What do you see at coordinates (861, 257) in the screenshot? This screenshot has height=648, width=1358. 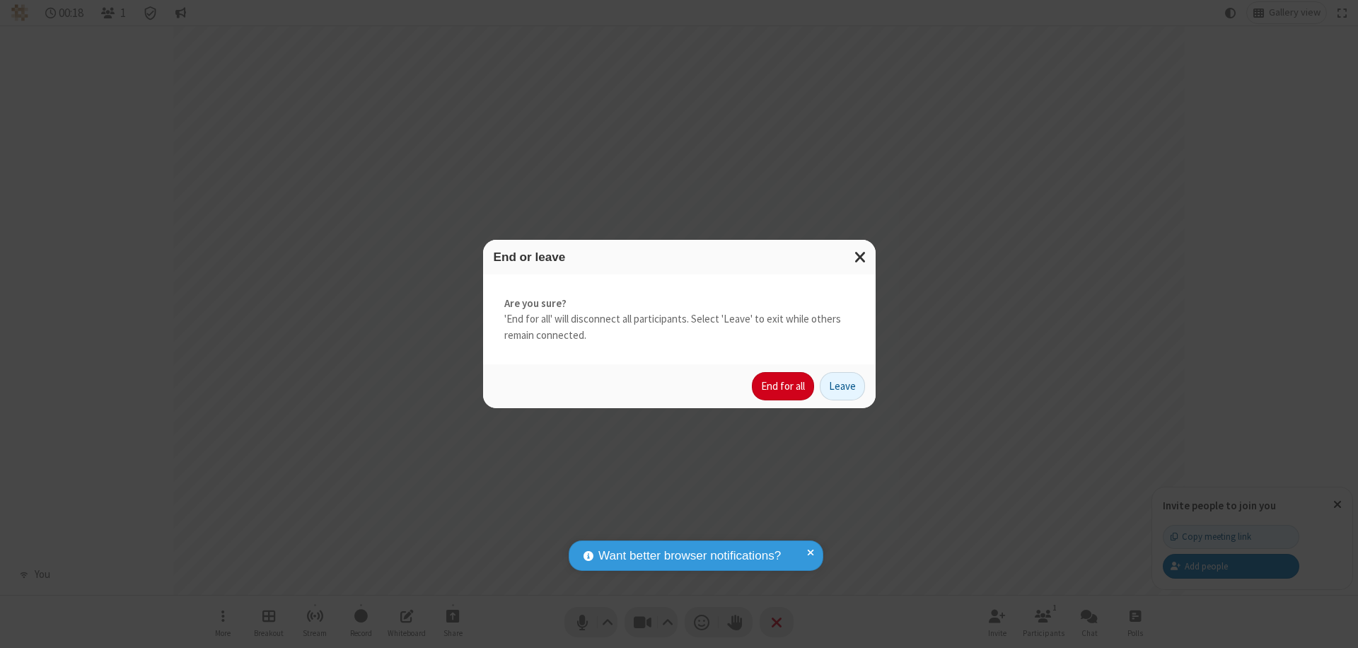 I see `button: Close modal` at bounding box center [861, 257].